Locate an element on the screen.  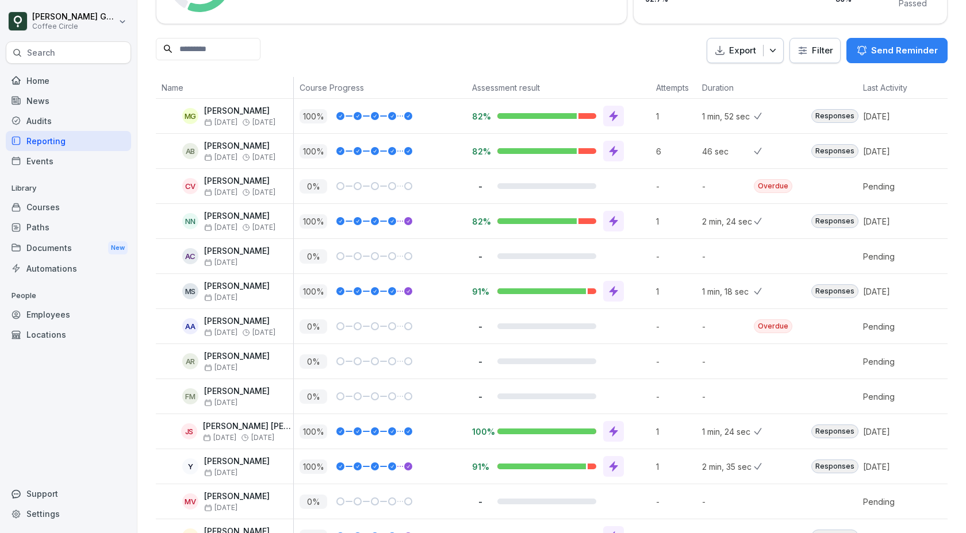
div: Locations is located at coordinates (68, 335).